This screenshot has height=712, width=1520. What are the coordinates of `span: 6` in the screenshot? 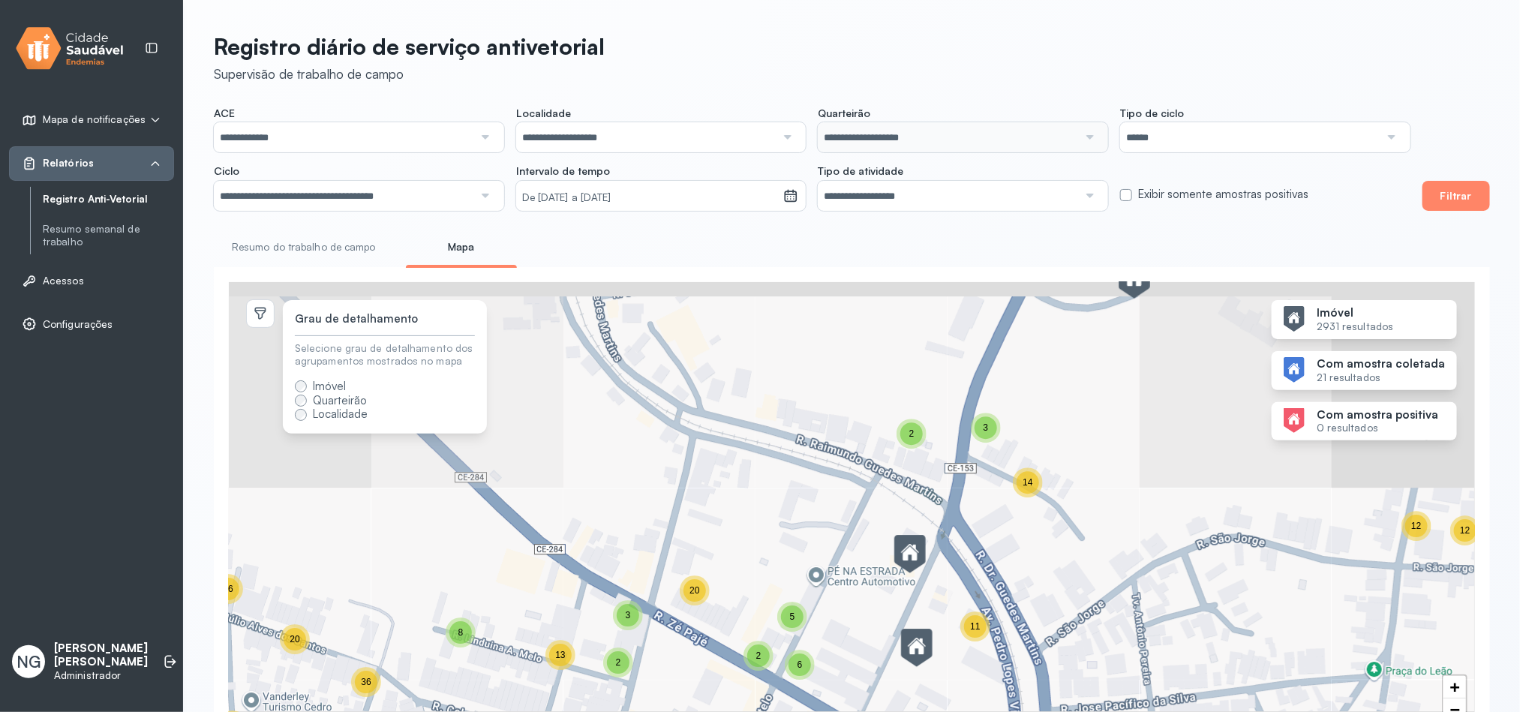 It's located at (800, 665).